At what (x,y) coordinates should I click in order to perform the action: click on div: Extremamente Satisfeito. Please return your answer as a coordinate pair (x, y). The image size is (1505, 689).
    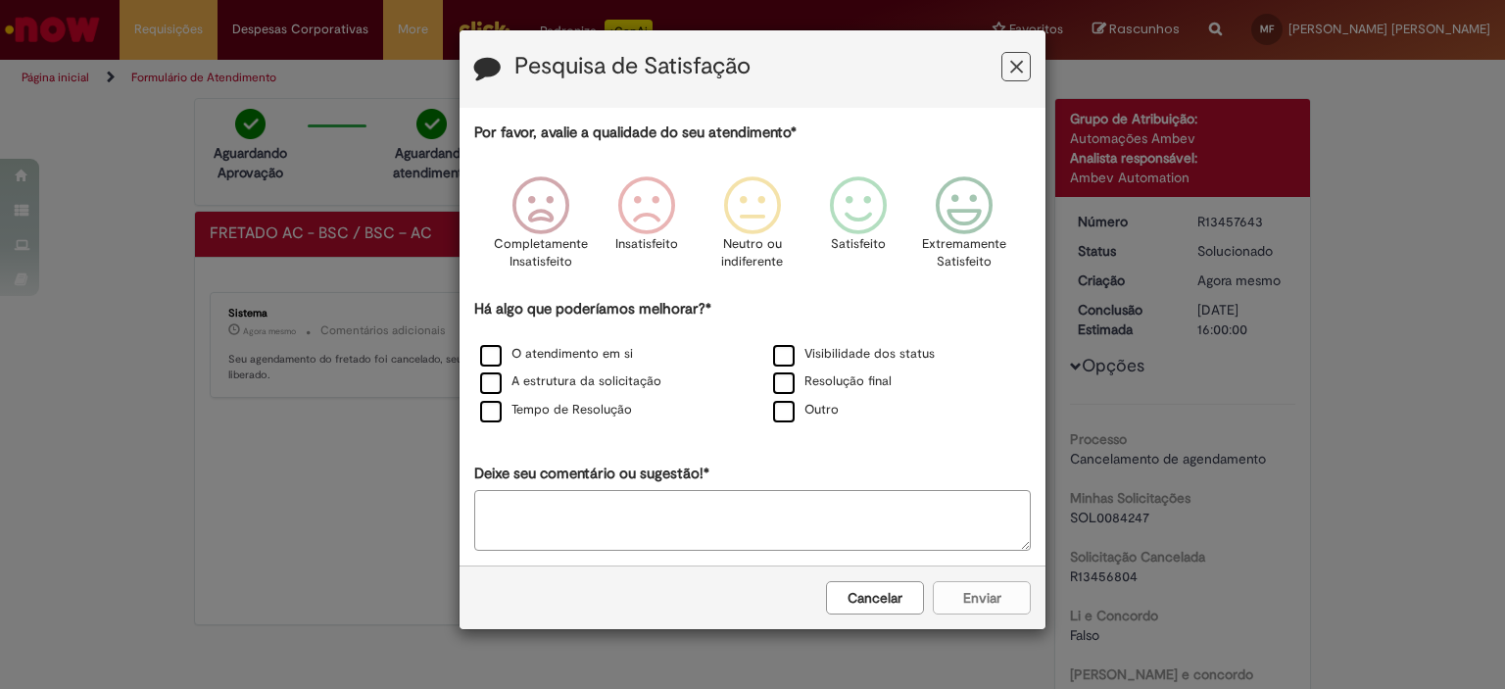
    Looking at the image, I should click on (964, 228).